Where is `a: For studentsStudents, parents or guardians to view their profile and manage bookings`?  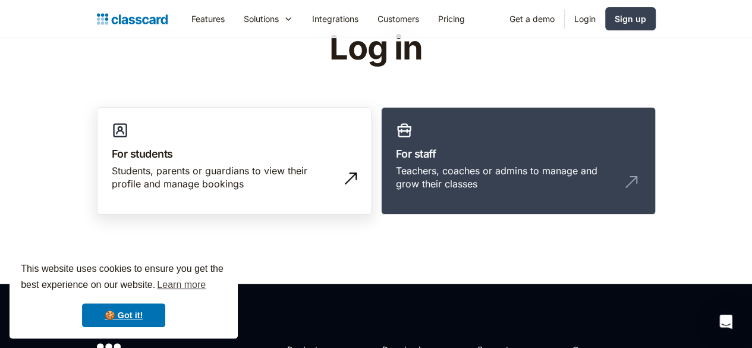 a: For studentsStudents, parents or guardians to view their profile and manage bookings is located at coordinates (234, 161).